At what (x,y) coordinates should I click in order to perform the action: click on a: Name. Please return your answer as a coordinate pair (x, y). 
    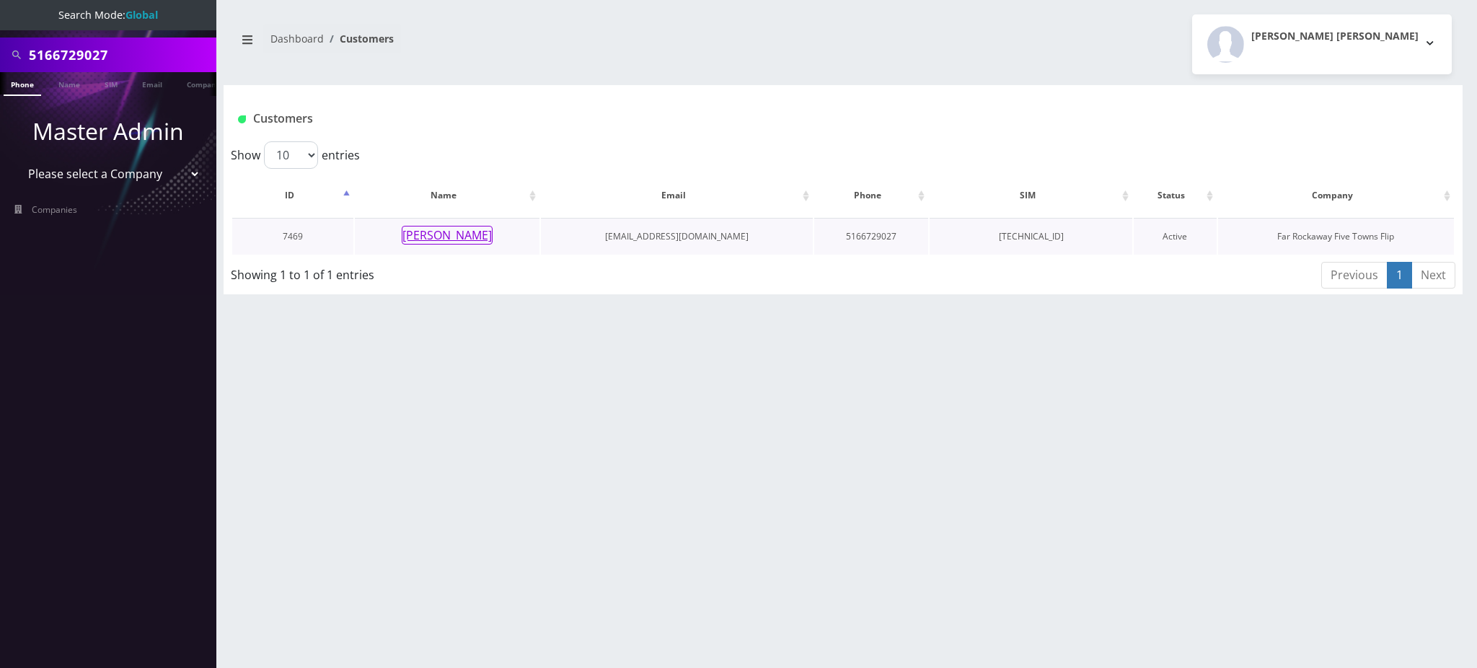
    Looking at the image, I should click on (69, 83).